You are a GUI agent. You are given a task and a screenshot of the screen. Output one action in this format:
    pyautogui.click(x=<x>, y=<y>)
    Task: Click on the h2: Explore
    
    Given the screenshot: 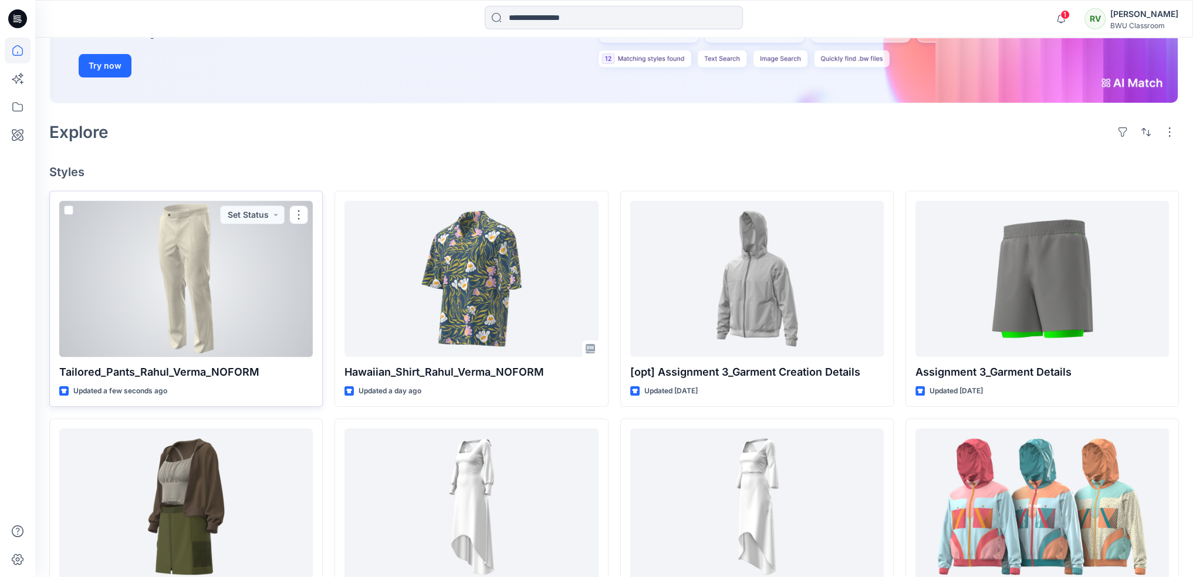 What is the action you would take?
    pyautogui.click(x=79, y=132)
    